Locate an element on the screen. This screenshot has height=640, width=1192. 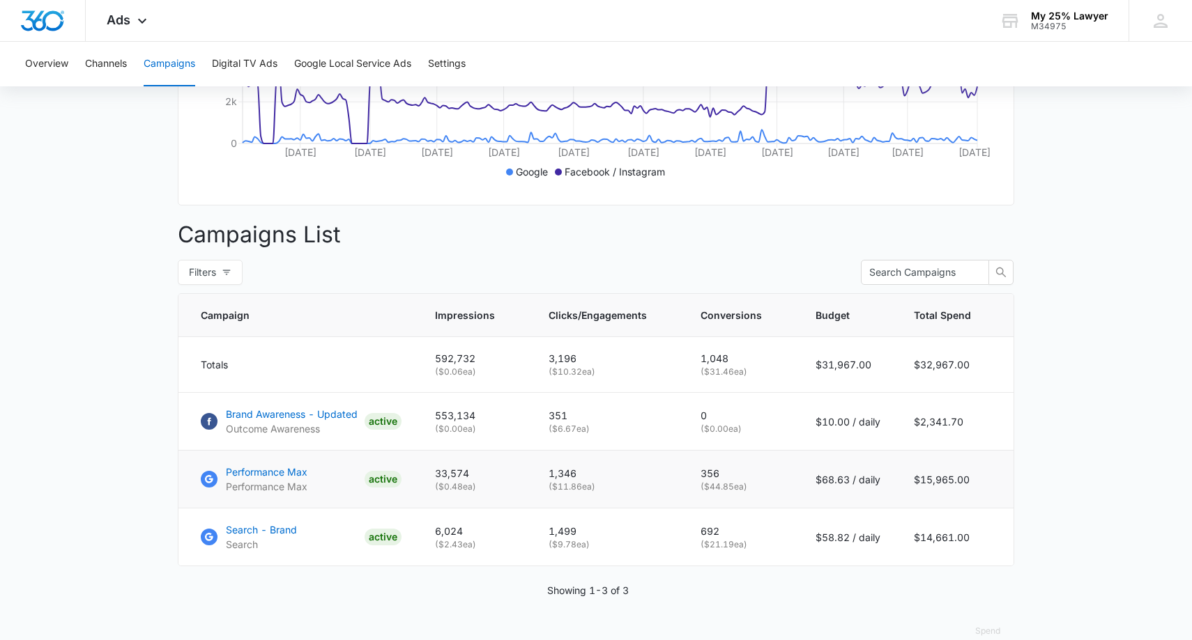
span: Ads is located at coordinates (118, 20).